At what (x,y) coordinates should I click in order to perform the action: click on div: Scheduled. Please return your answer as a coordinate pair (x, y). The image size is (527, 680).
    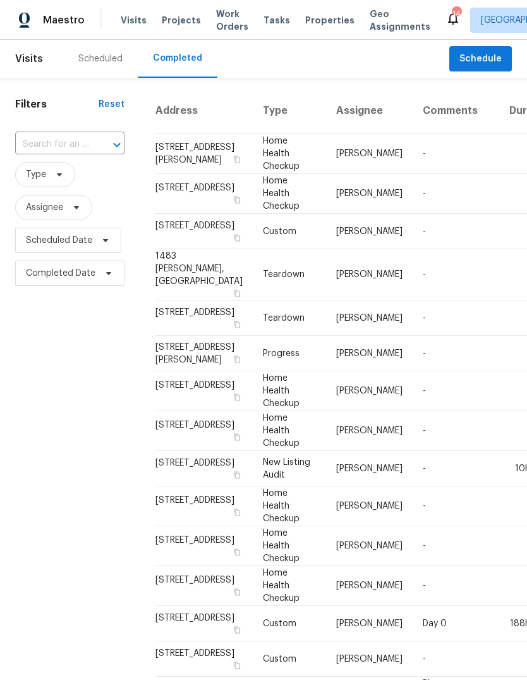
    Looking at the image, I should click on (101, 59).